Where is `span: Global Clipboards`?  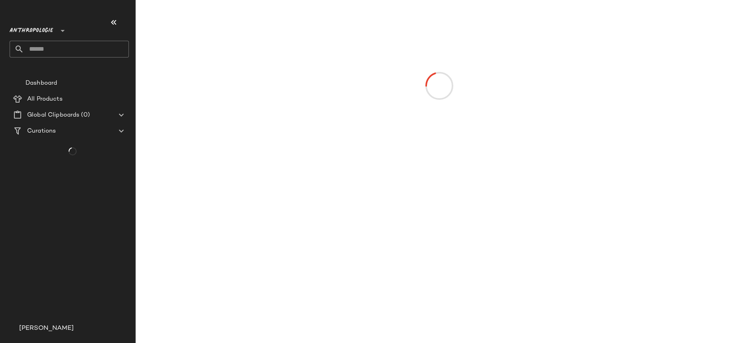 span: Global Clipboards is located at coordinates (53, 115).